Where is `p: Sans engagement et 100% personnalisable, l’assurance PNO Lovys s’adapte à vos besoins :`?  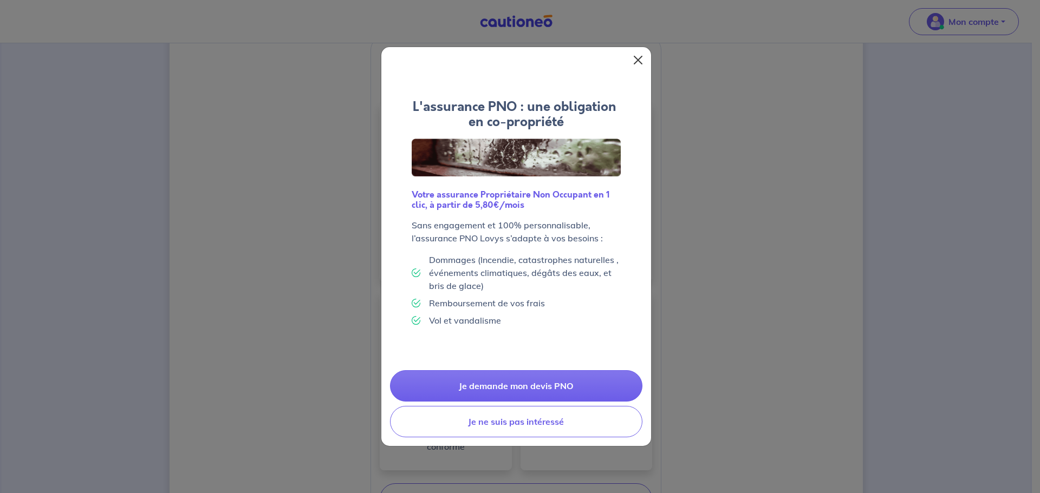 p: Sans engagement et 100% personnalisable, l’assurance PNO Lovys s’adapte à vos besoins : is located at coordinates (516, 232).